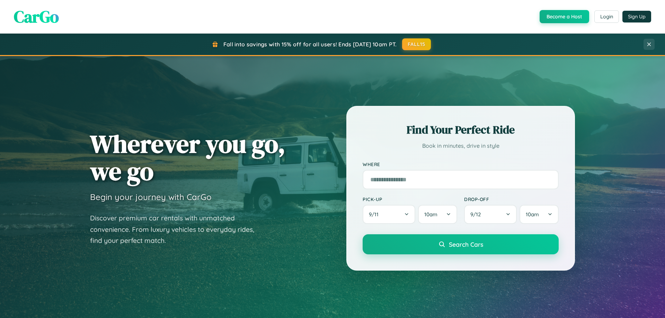 Image resolution: width=665 pixels, height=318 pixels. Describe the element at coordinates (564, 17) in the screenshot. I see `button: Become a Host` at that location.